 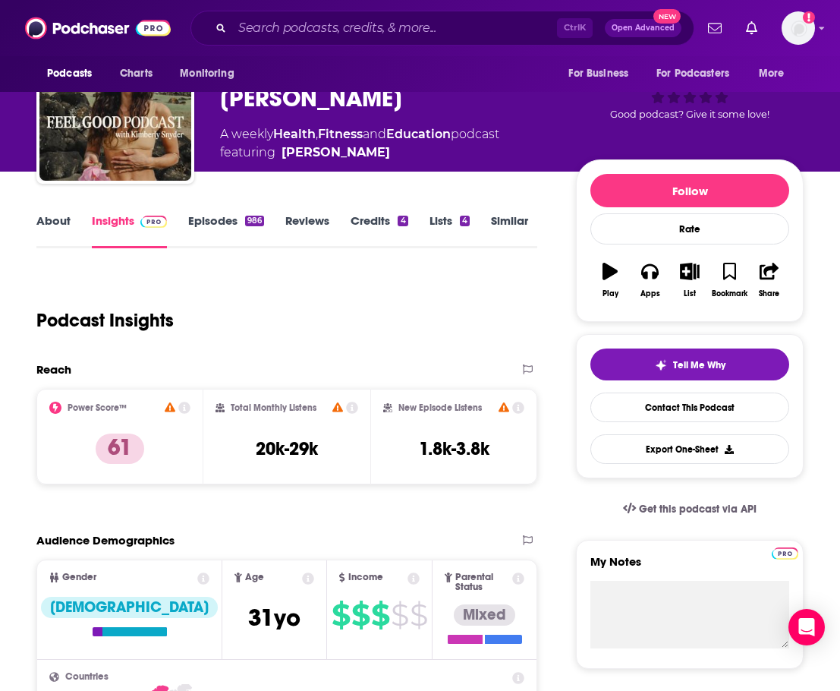 I want to click on span: Logged in as nicole.koremenos, so click(x=798, y=28).